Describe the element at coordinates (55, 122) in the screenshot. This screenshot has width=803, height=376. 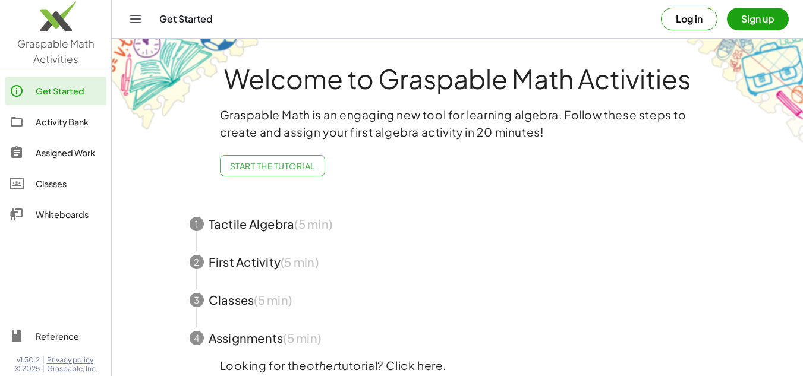
I see `a: Activity Bank` at that location.